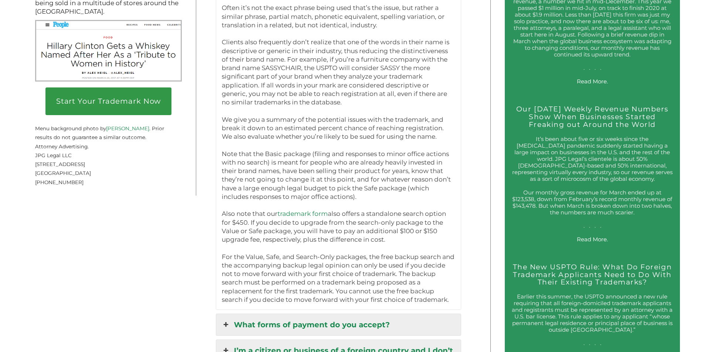  I want to click on p: Clients also frequently don’t realize that one of the words in their name is descriptive or gener..., so click(338, 72).